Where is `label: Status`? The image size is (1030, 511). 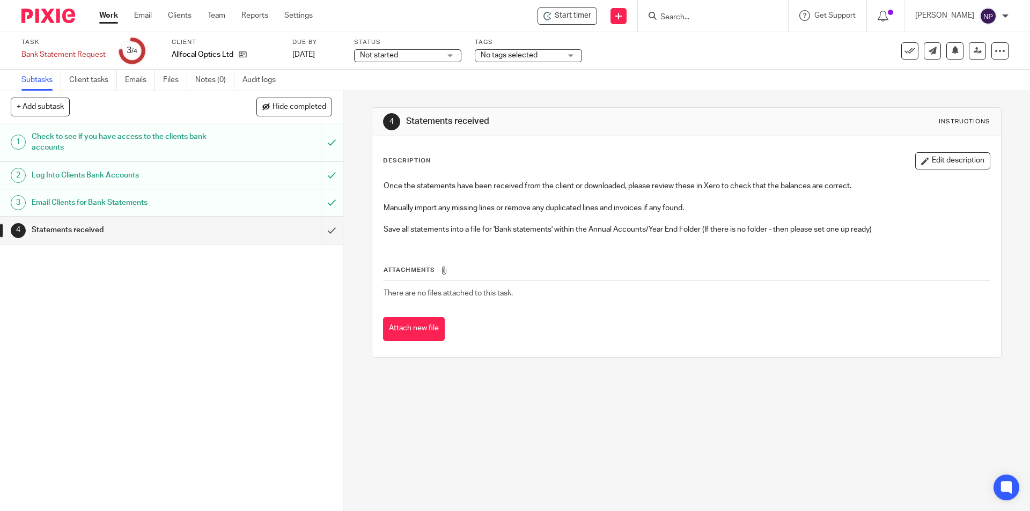
label: Status is located at coordinates (408, 42).